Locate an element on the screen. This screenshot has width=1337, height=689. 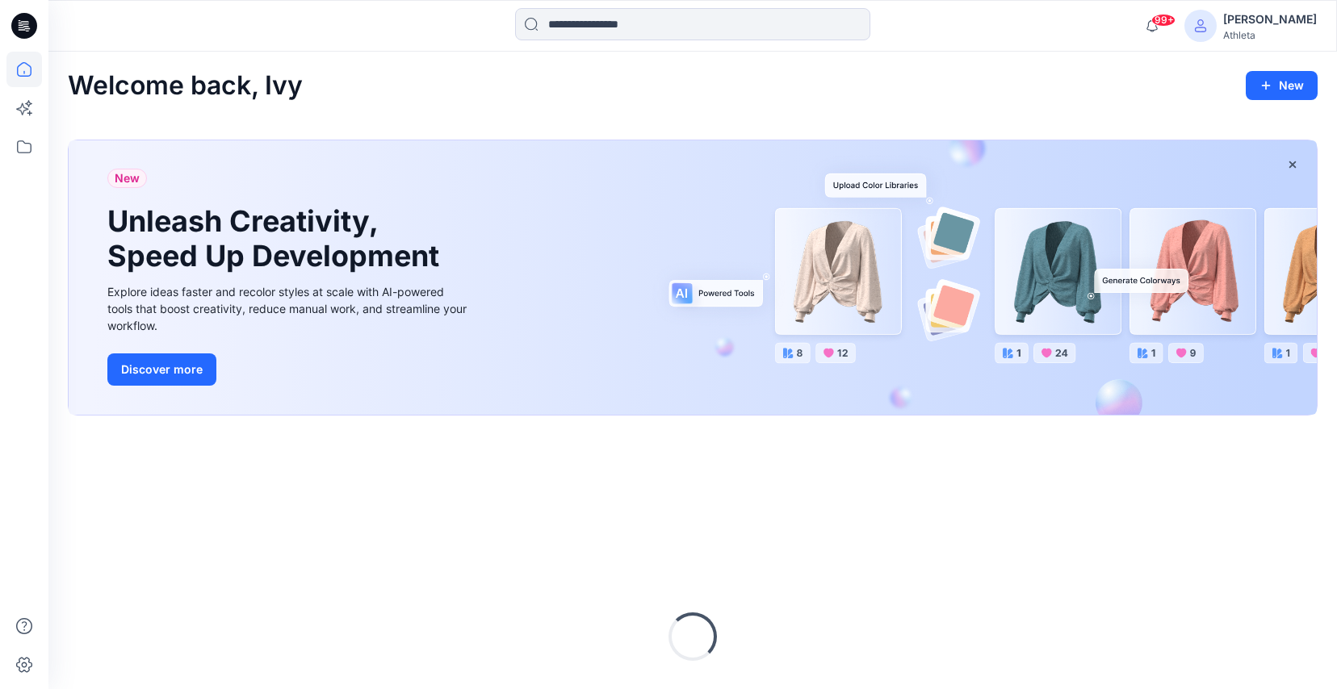
div: Athleta is located at coordinates (1270, 35).